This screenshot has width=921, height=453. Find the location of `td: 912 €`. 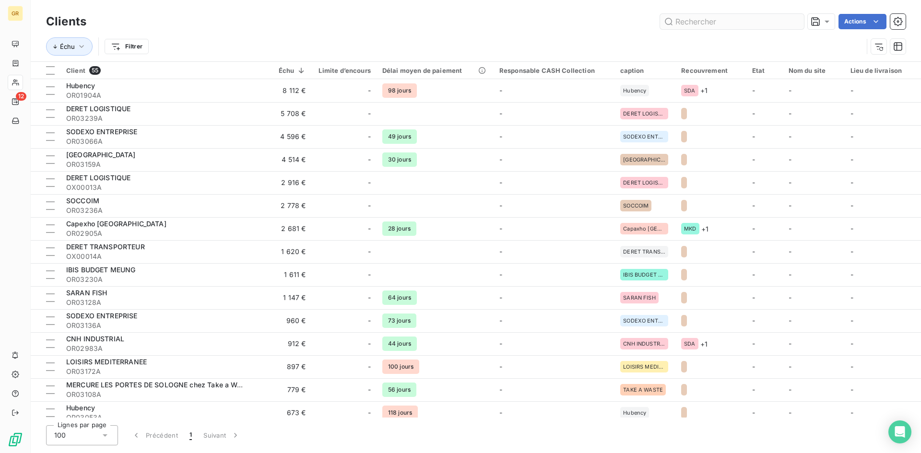

td: 912 € is located at coordinates (280, 344).